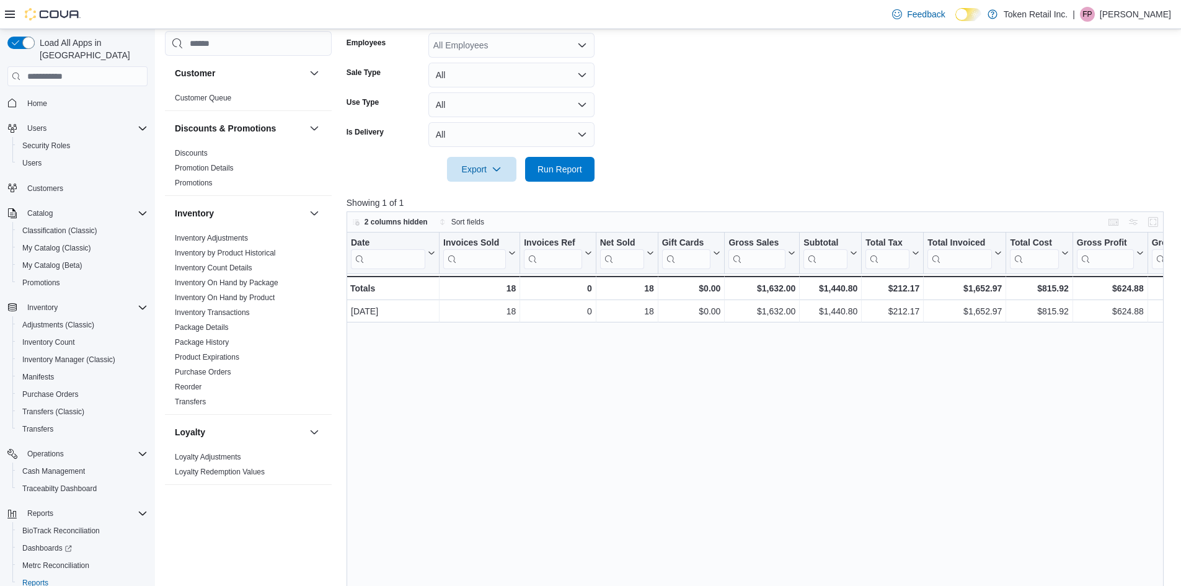 The width and height of the screenshot is (1181, 586). I want to click on a: Classification (Classic), so click(60, 231).